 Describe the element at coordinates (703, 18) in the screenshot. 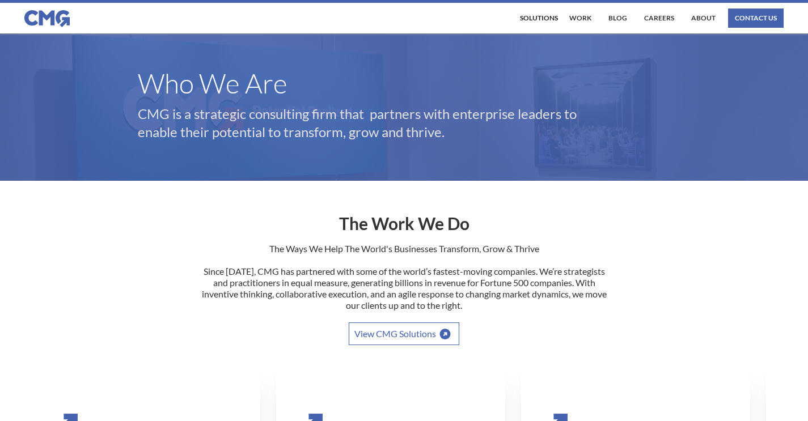

I see `a: About` at that location.